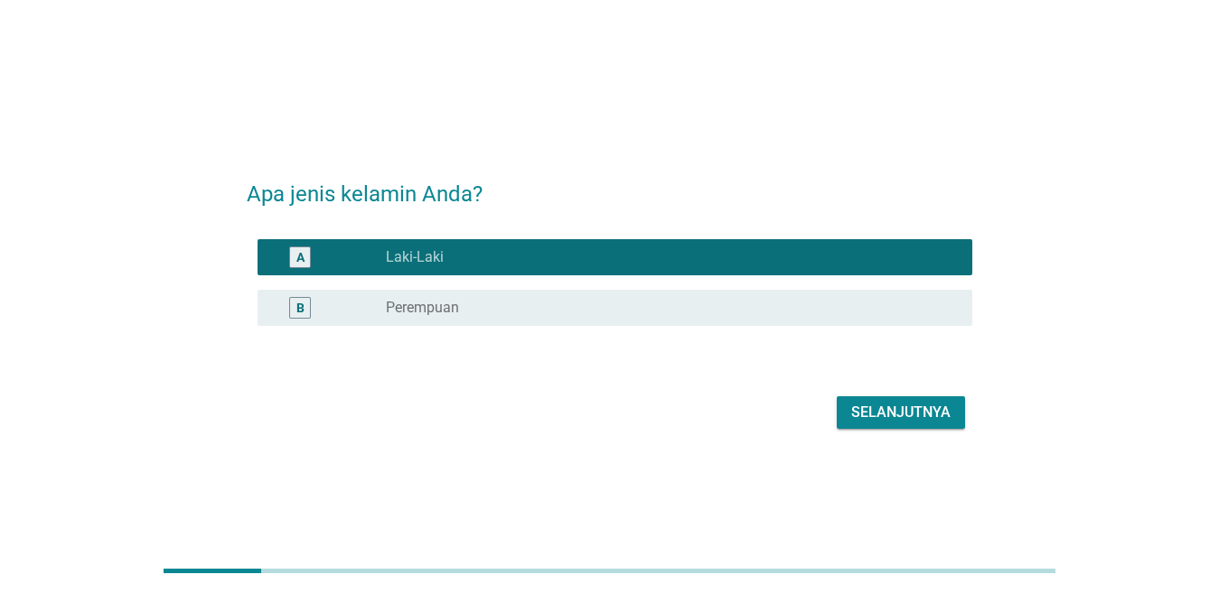 Image resolution: width=1219 pixels, height=593 pixels. Describe the element at coordinates (901, 413) in the screenshot. I see `div: Selanjutnya` at that location.